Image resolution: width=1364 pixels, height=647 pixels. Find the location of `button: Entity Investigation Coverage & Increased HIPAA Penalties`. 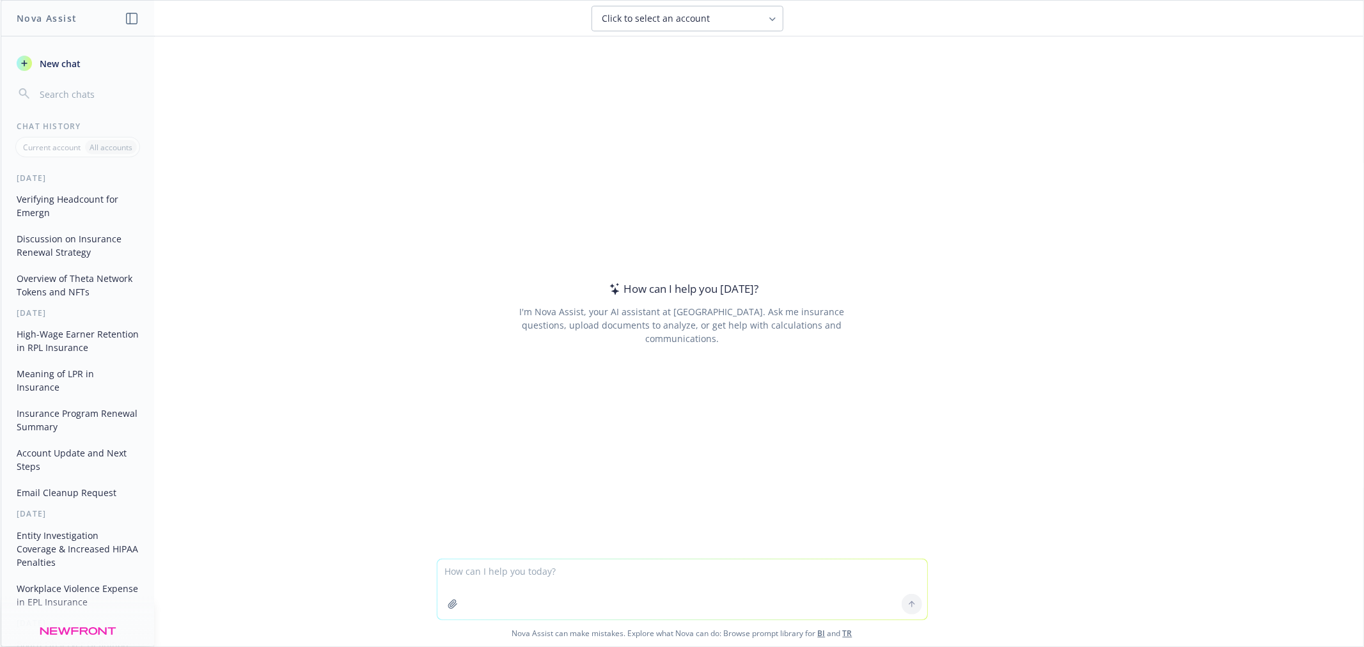

button: Entity Investigation Coverage & Increased HIPAA Penalties is located at coordinates (77, 549).